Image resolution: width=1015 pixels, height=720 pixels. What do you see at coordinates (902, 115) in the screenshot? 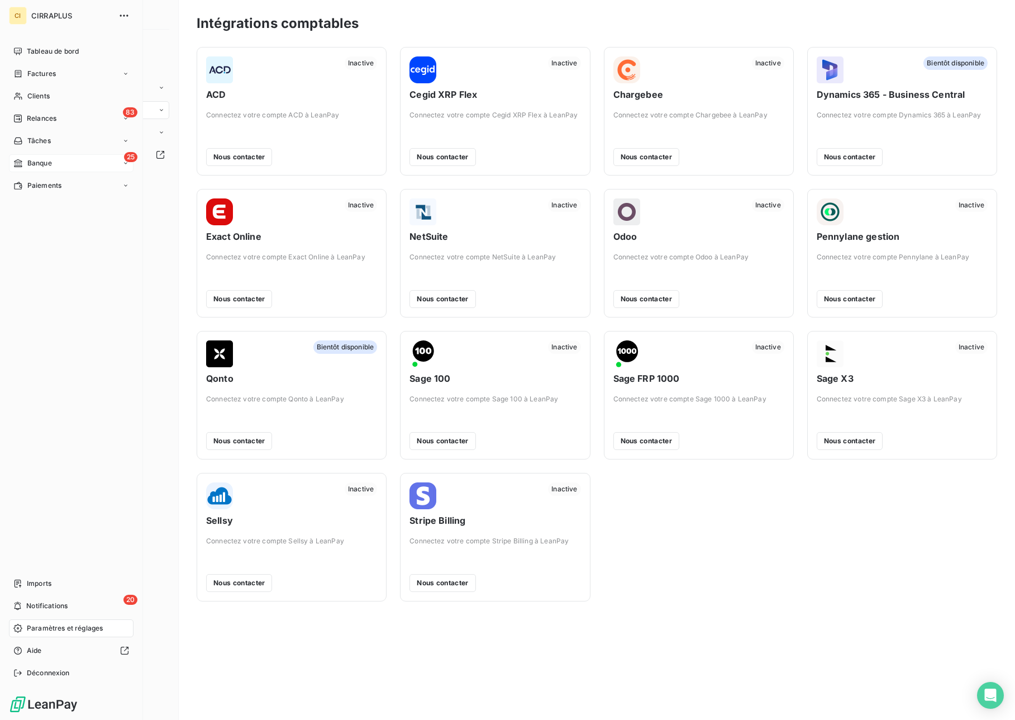
I see `span: Connectez votre compte Dynamics 365 à LeanPay` at bounding box center [902, 115].